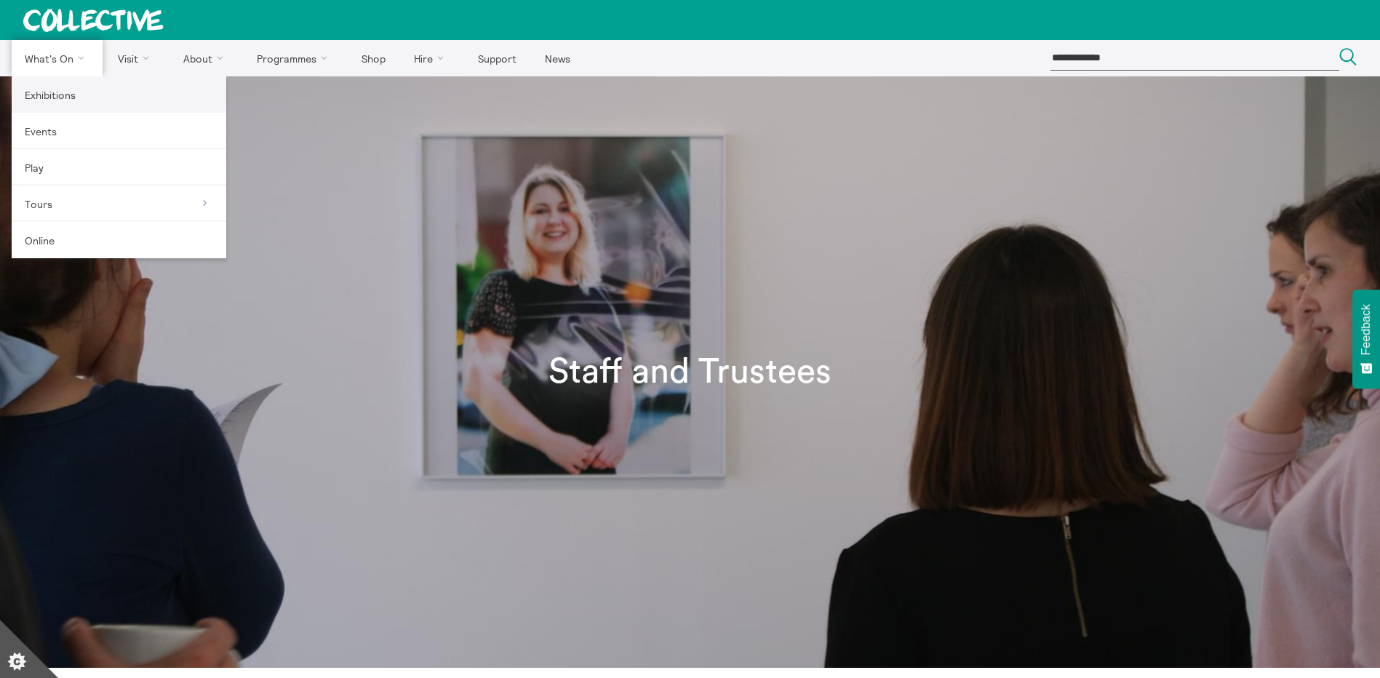 This screenshot has height=678, width=1380. I want to click on a: Tours, so click(119, 204).